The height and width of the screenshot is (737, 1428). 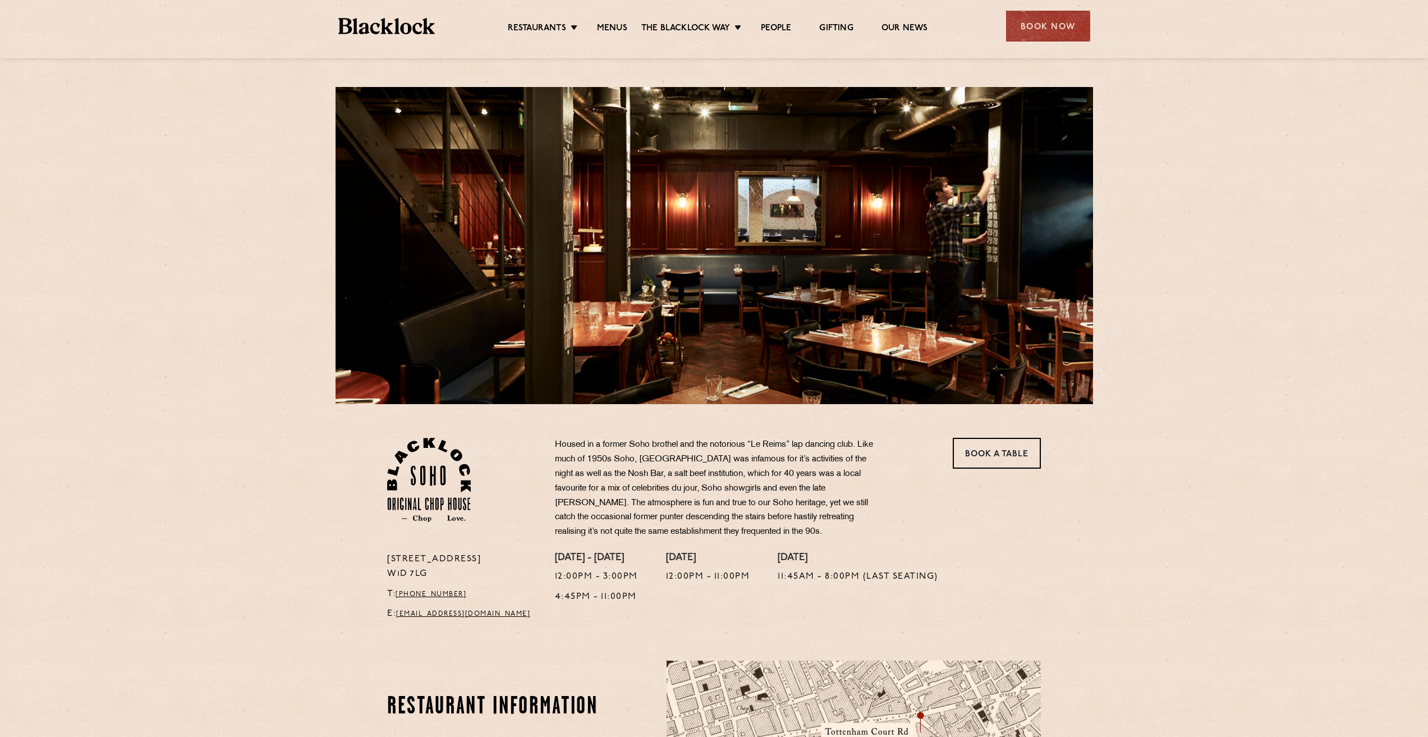 What do you see at coordinates (494, 707) in the screenshot?
I see `h2: Restaurant information` at bounding box center [494, 707].